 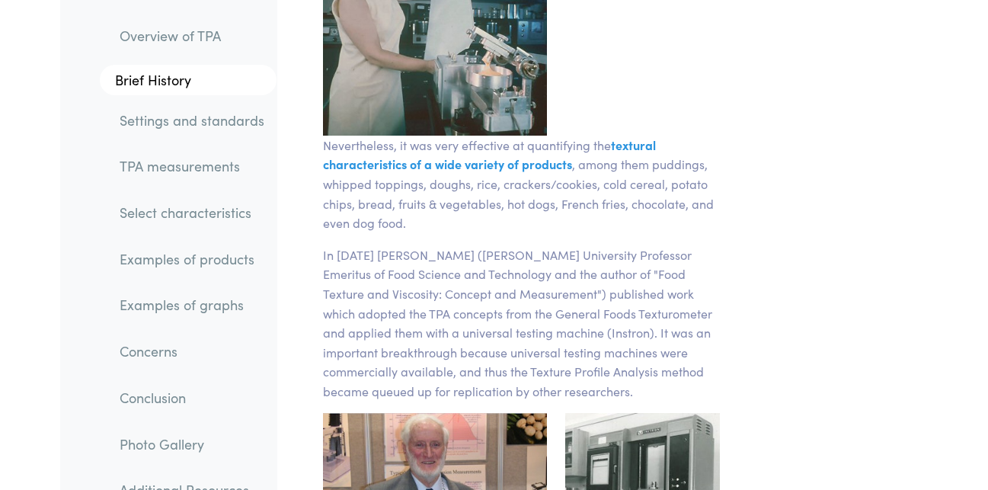 What do you see at coordinates (188, 80) in the screenshot?
I see `a: Brief History` at bounding box center [188, 80].